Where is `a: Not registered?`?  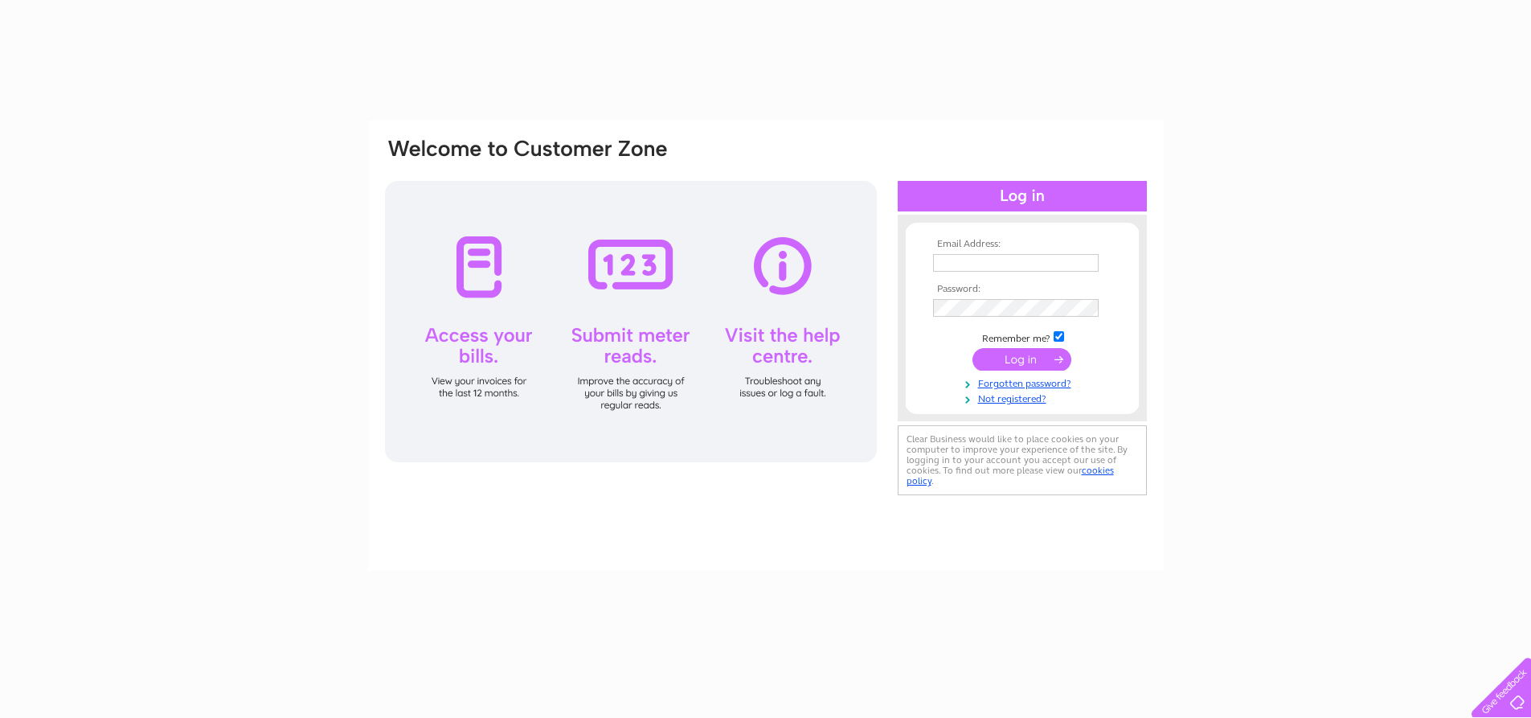 a: Not registered? is located at coordinates (1024, 397).